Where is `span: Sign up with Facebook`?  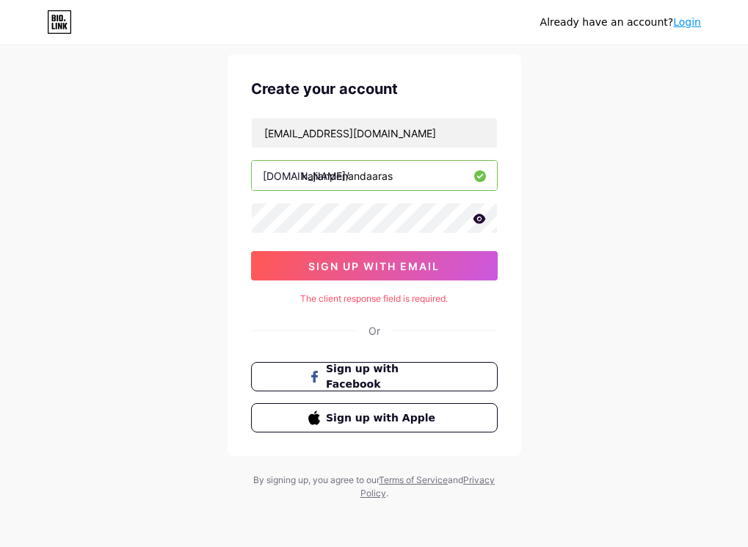 span: Sign up with Facebook is located at coordinates (382, 377).